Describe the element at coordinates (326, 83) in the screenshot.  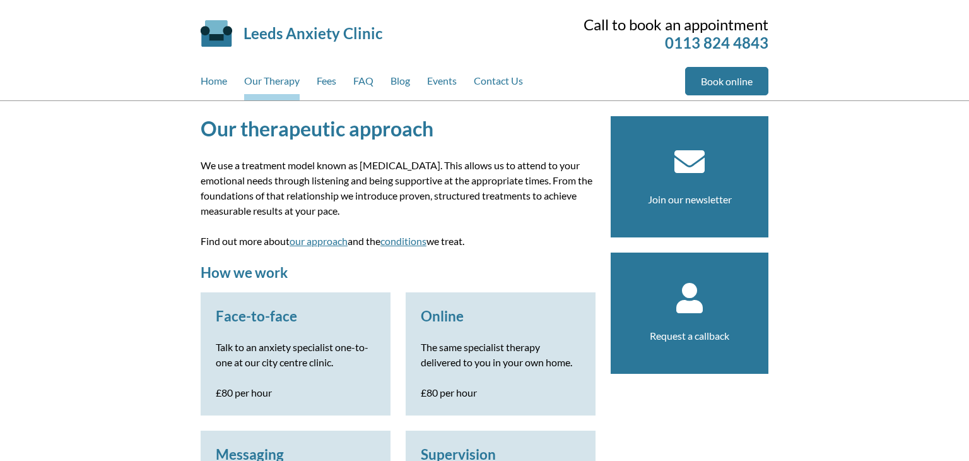
I see `a: Fees` at that location.